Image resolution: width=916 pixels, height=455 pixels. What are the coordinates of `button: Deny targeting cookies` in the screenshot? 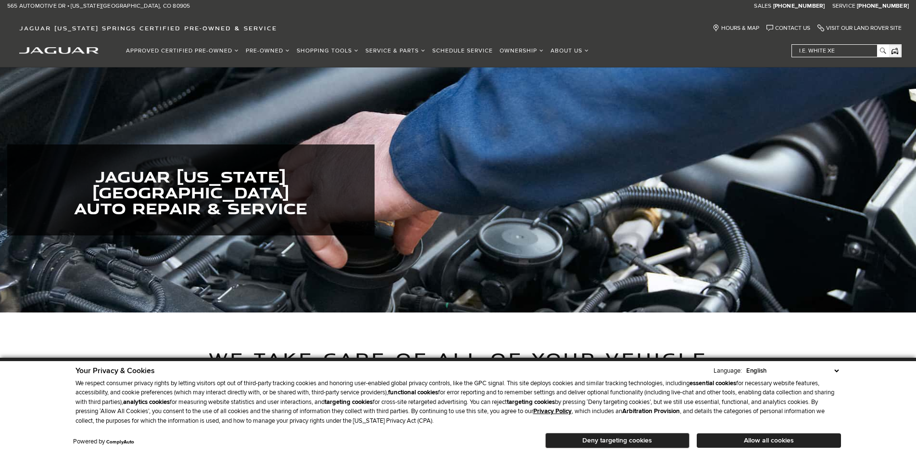 It's located at (618, 440).